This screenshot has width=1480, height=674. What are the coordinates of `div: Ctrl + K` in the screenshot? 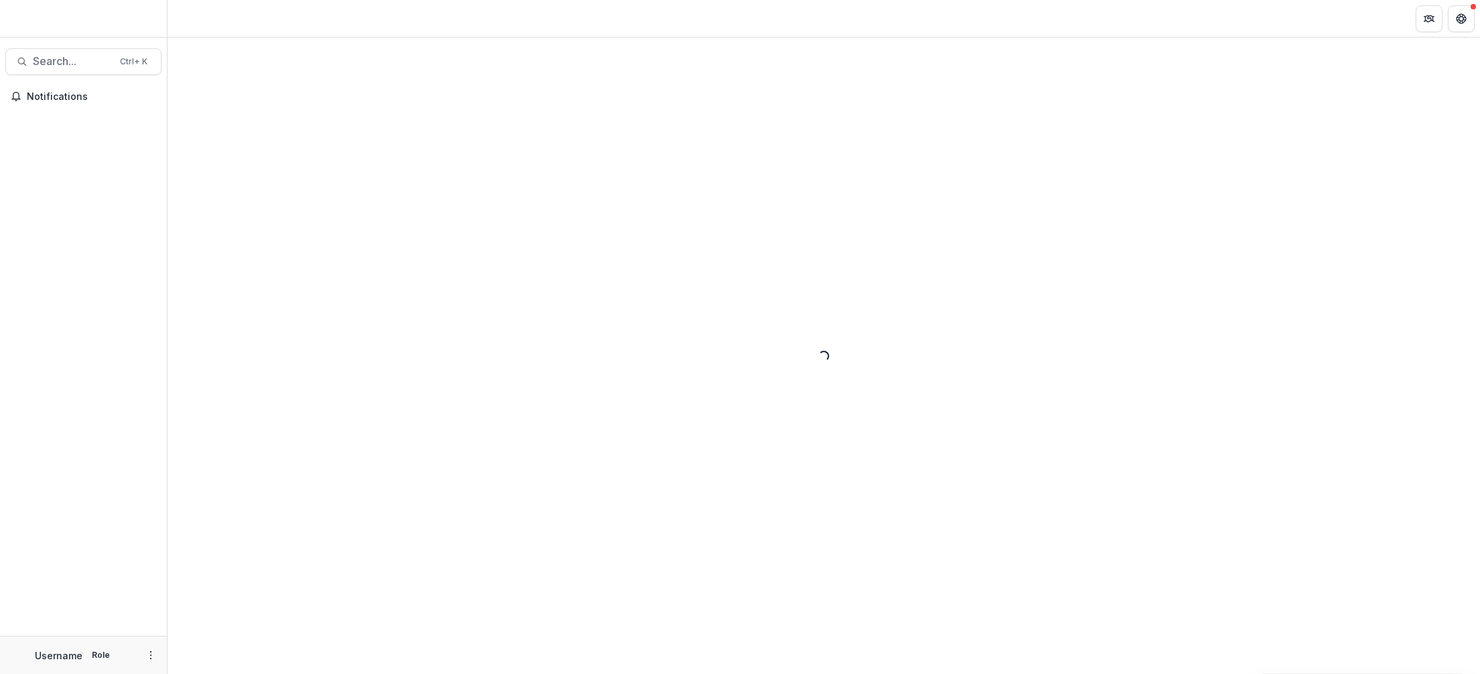 It's located at (133, 62).